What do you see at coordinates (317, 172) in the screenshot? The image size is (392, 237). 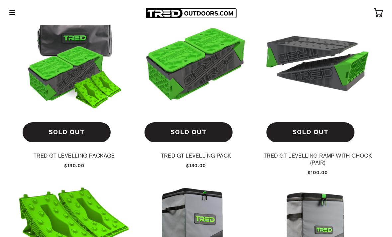 I see `a: $100.00` at bounding box center [317, 172].